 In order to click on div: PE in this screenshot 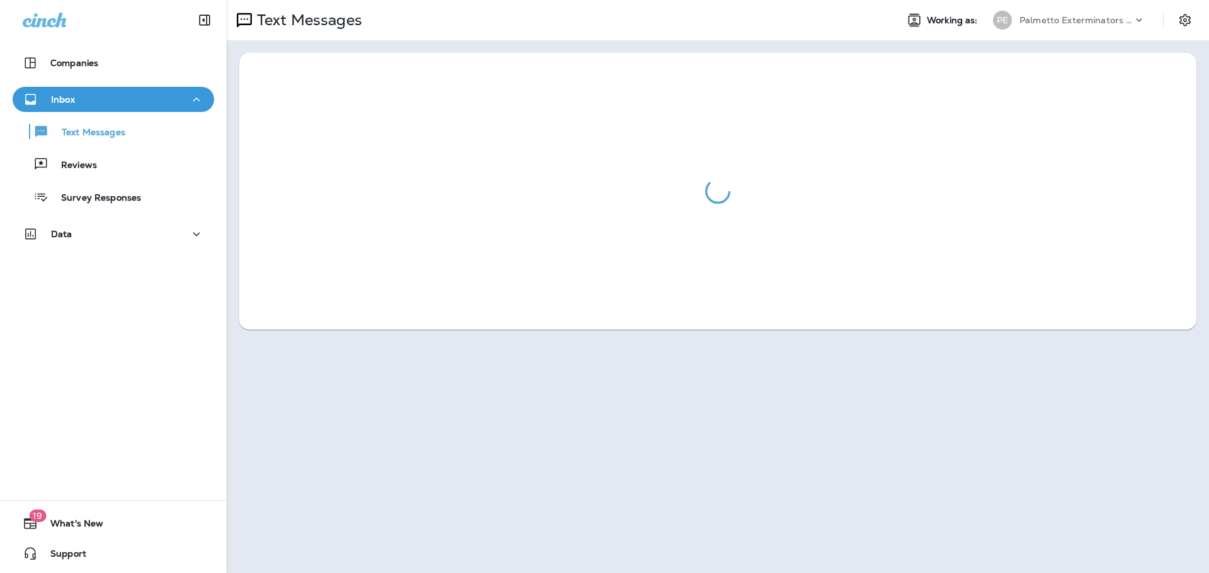, I will do `click(1002, 20)`.